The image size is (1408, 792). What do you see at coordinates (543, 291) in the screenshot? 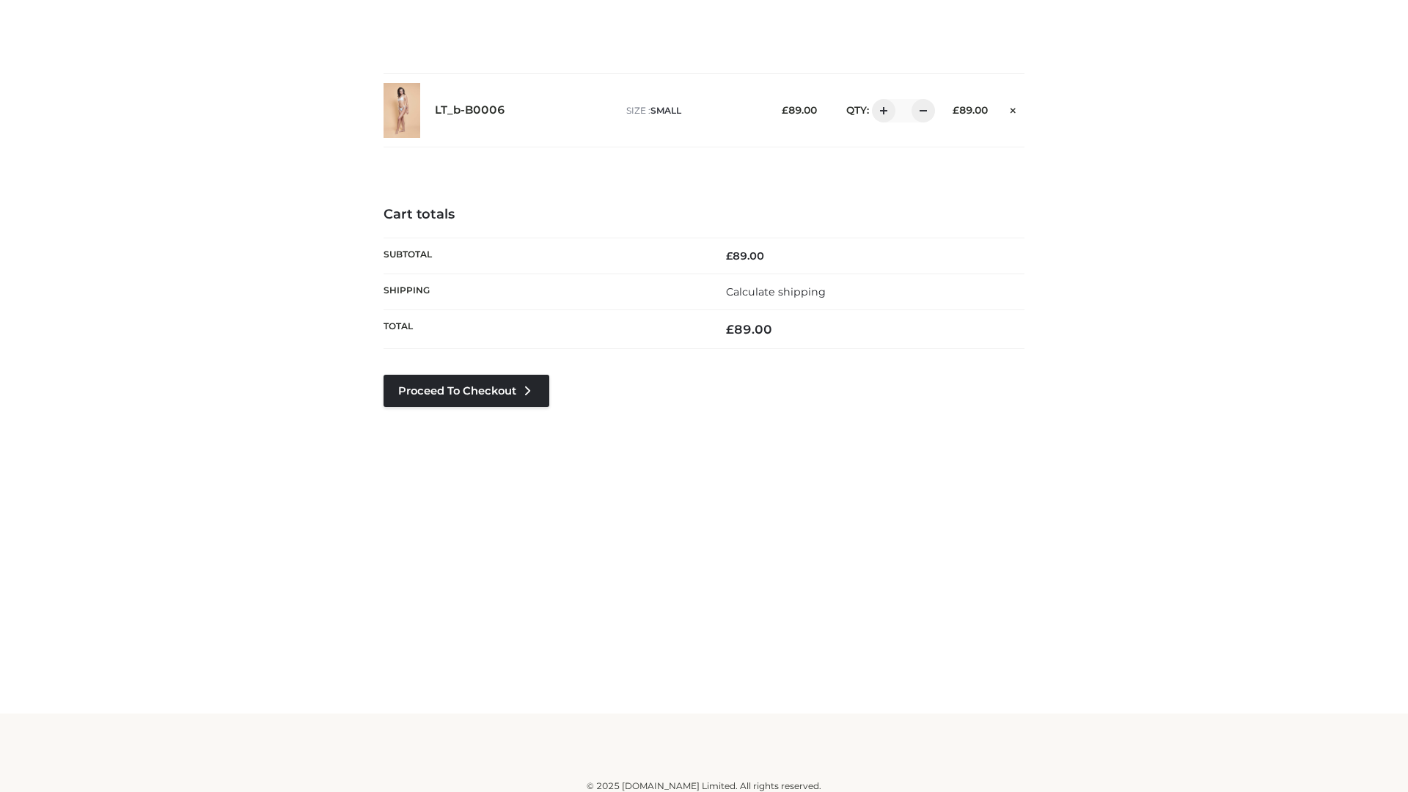
I see `th: Shipping` at bounding box center [543, 291].